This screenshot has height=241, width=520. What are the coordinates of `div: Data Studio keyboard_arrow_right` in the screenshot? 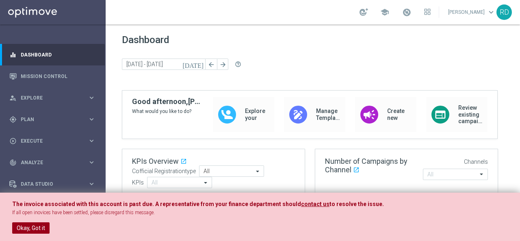 It's located at (52, 184).